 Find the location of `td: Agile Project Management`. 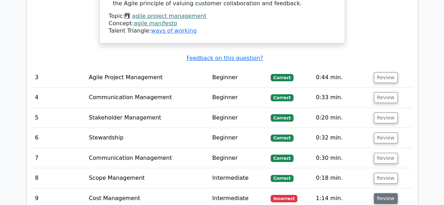

td: Agile Project Management is located at coordinates (148, 78).